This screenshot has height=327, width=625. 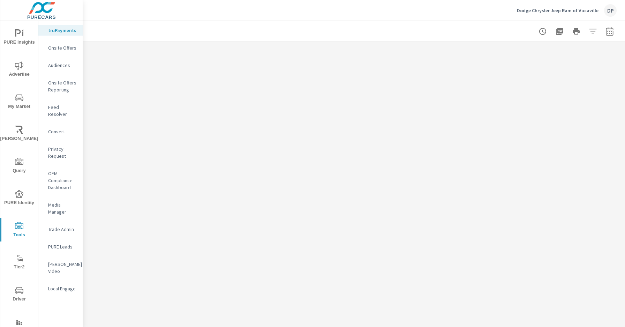 I want to click on span: Query, so click(x=19, y=166).